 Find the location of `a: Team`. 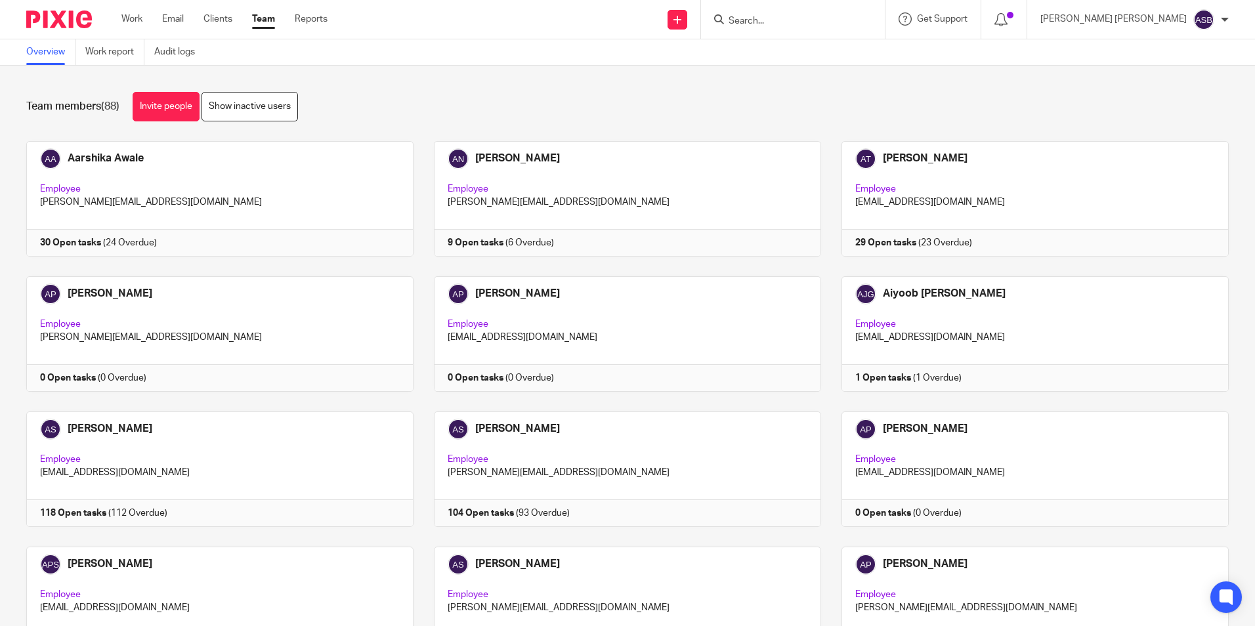

a: Team is located at coordinates (263, 19).